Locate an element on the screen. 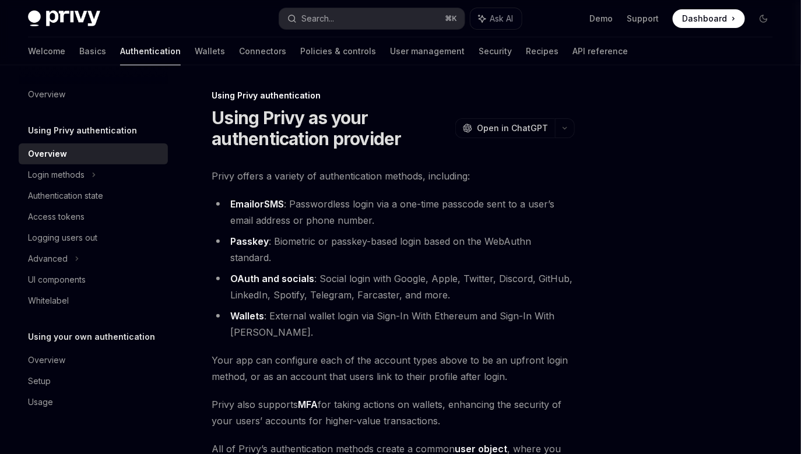 Image resolution: width=801 pixels, height=454 pixels. div: Usage is located at coordinates (40, 402).